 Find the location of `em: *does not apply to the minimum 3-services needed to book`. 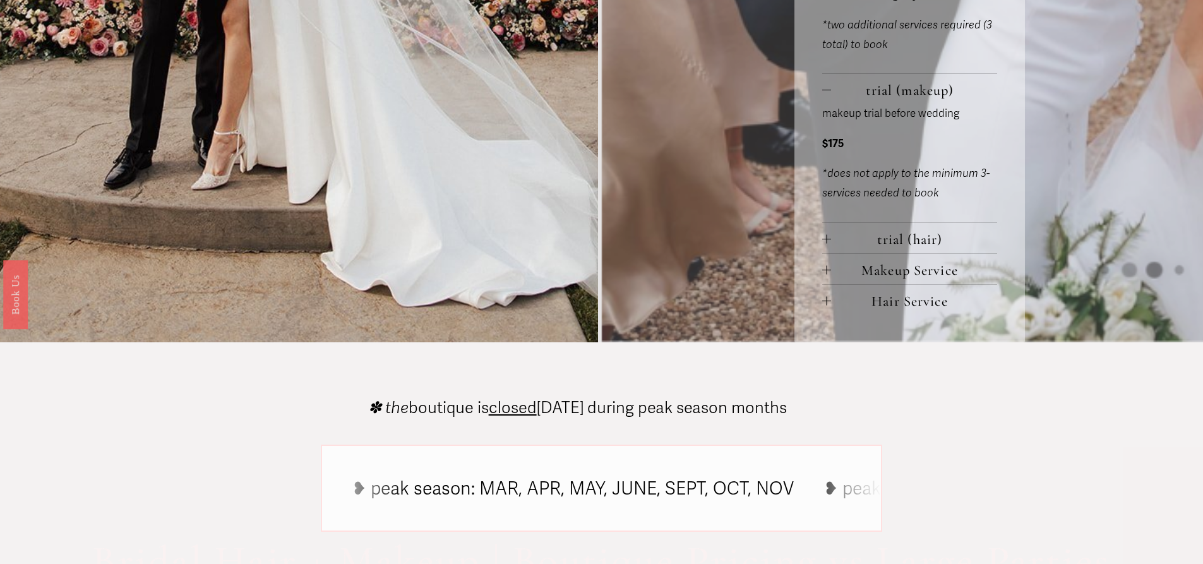

em: *does not apply to the minimum 3-services needed to book is located at coordinates (905, 183).